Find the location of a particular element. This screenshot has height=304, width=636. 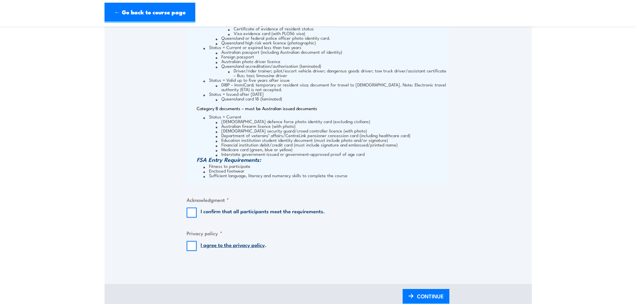

li: Driver/rider trainer; pilot/escort vehicle driver; dangerous goods driver; tow truck driver/assis... is located at coordinates (338, 73).